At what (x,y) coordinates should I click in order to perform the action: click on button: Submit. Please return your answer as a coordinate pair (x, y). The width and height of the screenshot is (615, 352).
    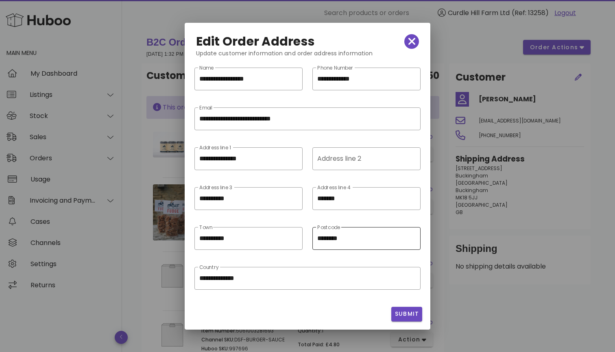
    Looking at the image, I should click on (407, 314).